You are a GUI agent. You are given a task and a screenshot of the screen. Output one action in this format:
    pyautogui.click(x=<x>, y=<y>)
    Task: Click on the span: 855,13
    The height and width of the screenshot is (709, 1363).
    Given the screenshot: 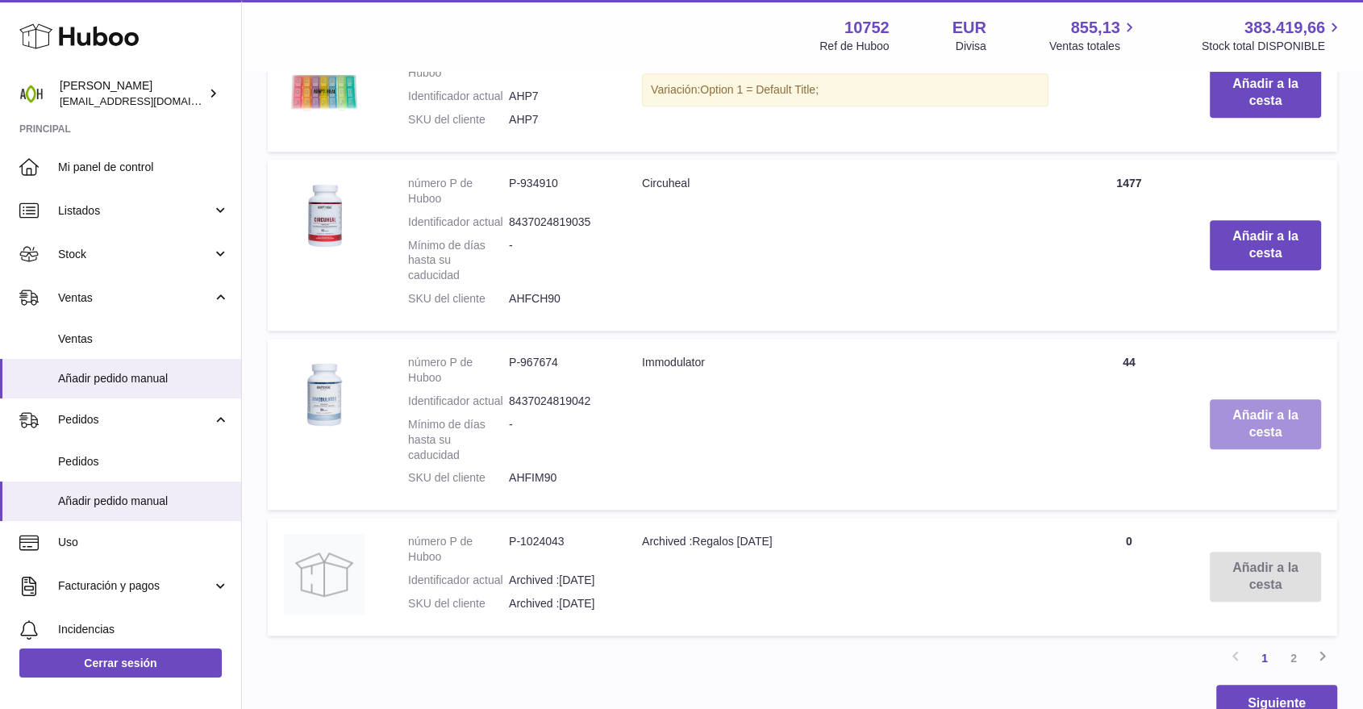 What is the action you would take?
    pyautogui.click(x=1095, y=27)
    